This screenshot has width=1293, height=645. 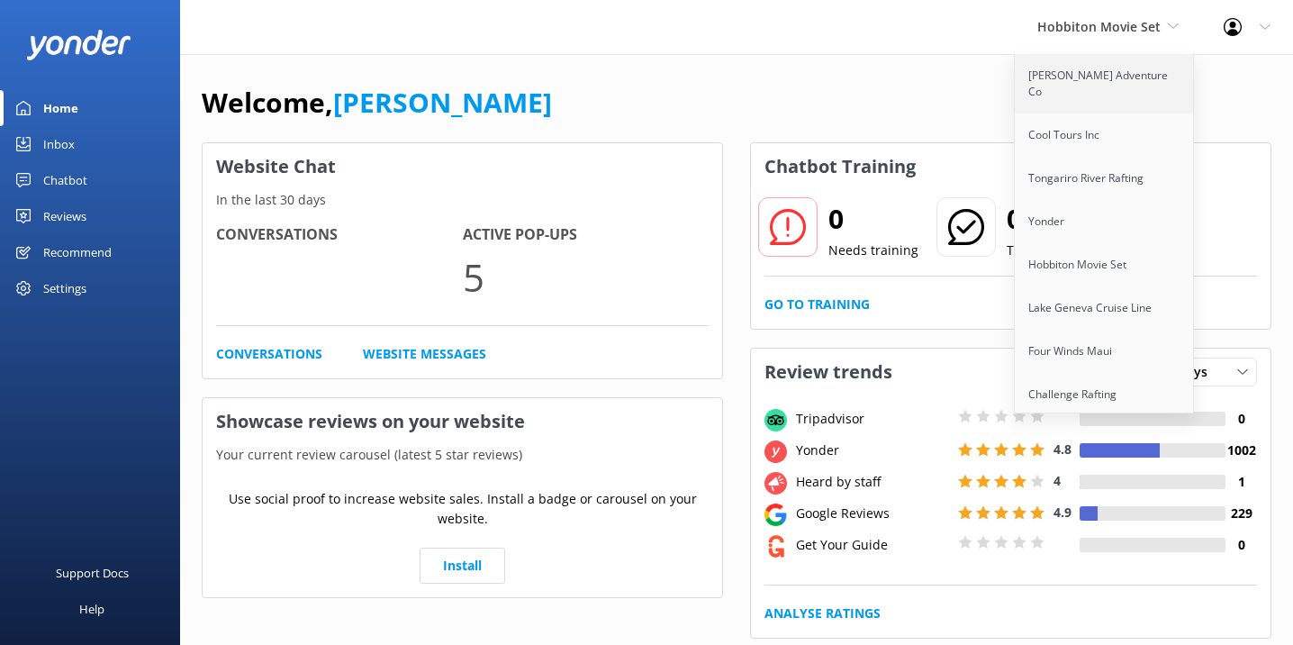 I want to click on div: Inbox, so click(x=59, y=144).